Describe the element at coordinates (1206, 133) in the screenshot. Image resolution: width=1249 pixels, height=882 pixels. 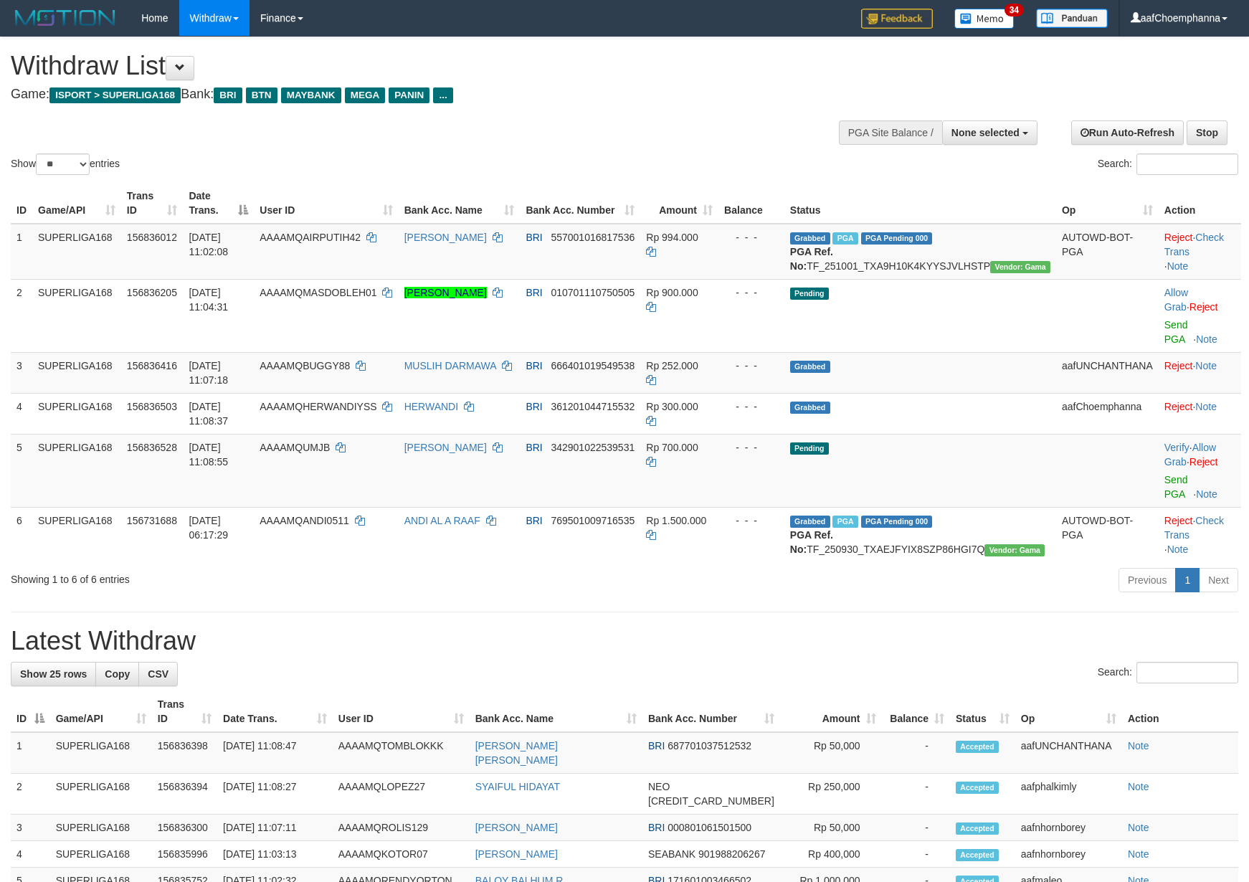
I see `a: Stop` at that location.